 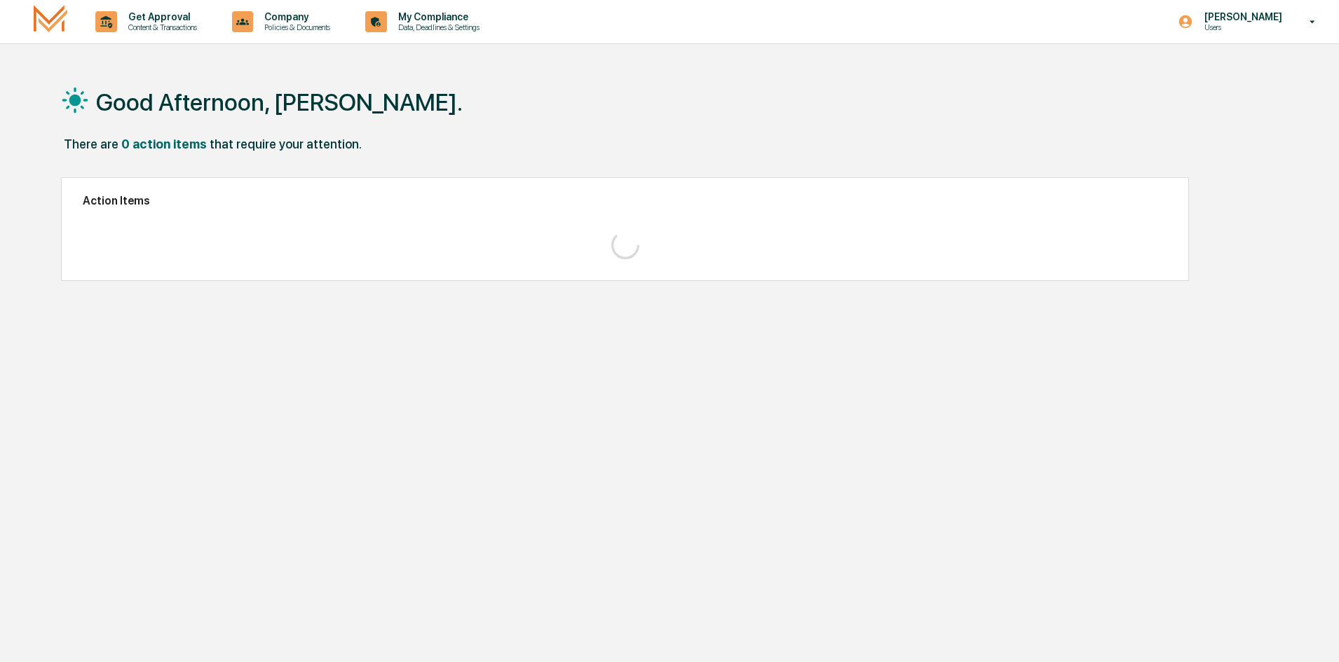 I want to click on div: that require your attention., so click(x=285, y=144).